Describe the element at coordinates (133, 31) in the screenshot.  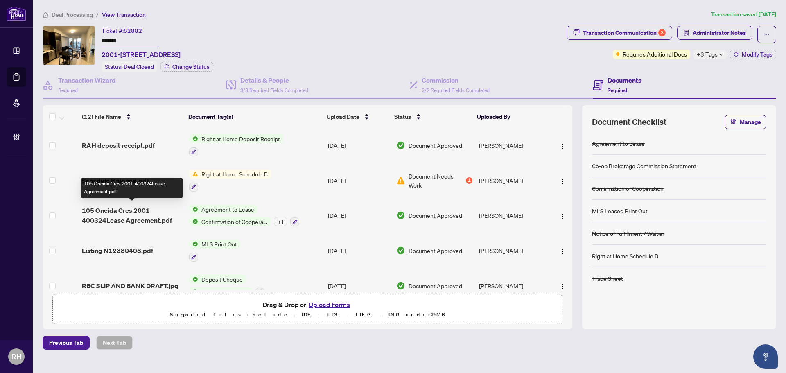
I see `span: 52882` at that location.